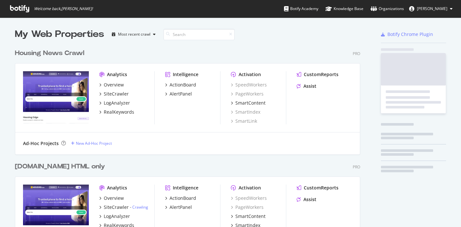 This screenshot has height=227, width=461. I want to click on a: Botify Chrome Plugin, so click(407, 34).